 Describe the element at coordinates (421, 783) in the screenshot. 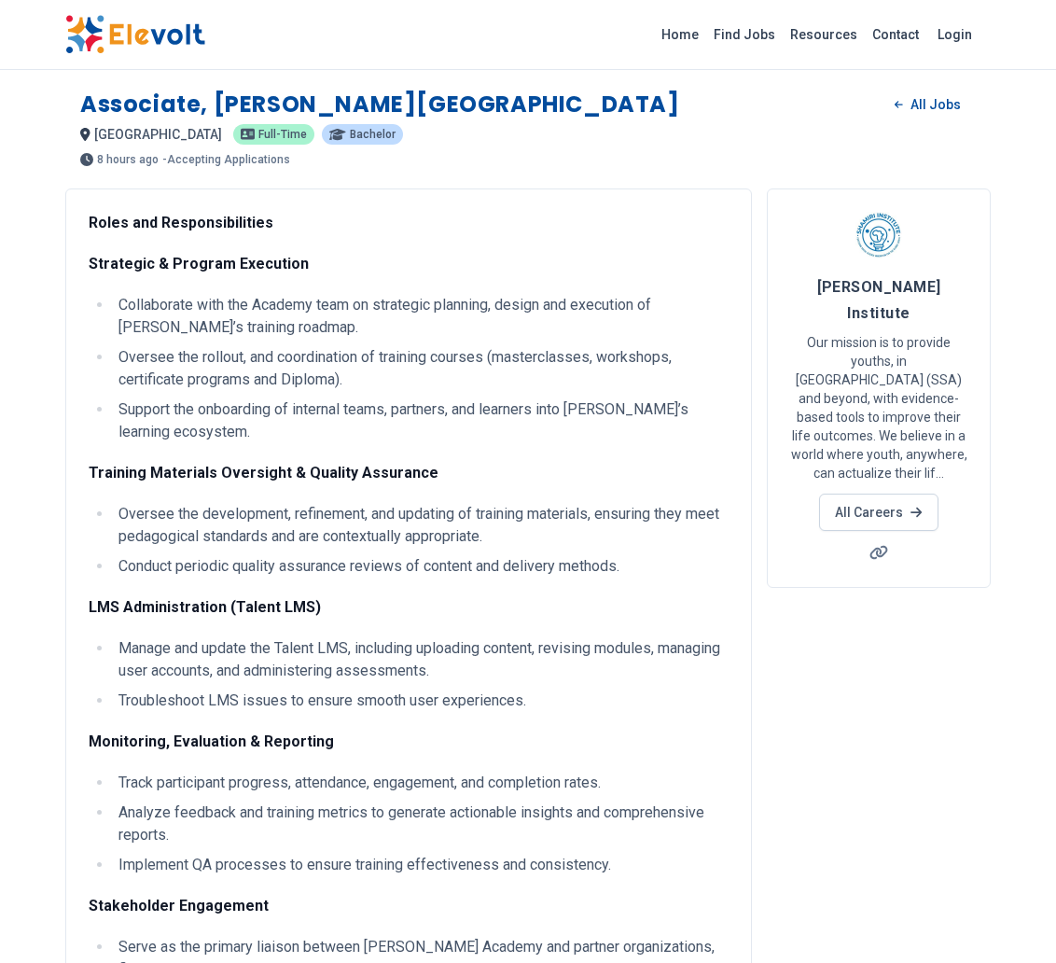

I see `li: Track participant progress, attendance, engagement, and completion rates.` at that location.